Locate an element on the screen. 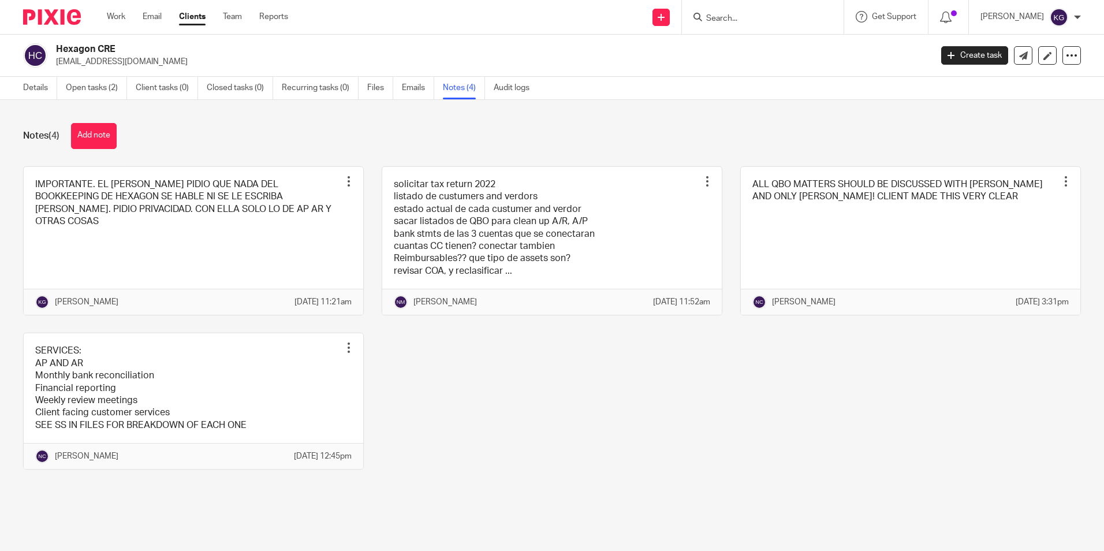 This screenshot has width=1104, height=551. span: Get Support is located at coordinates (894, 17).